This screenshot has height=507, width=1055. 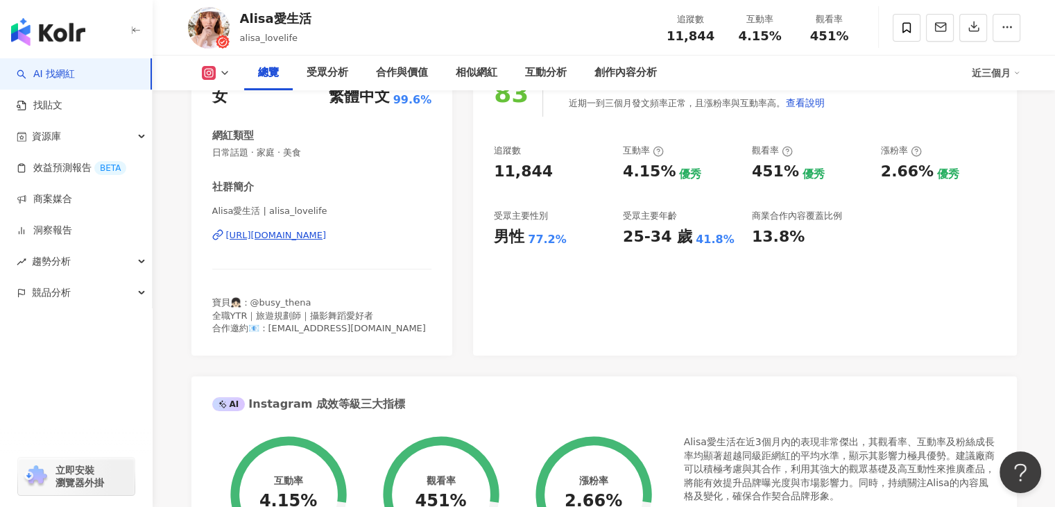 I want to click on div: 451%, so click(x=776, y=171).